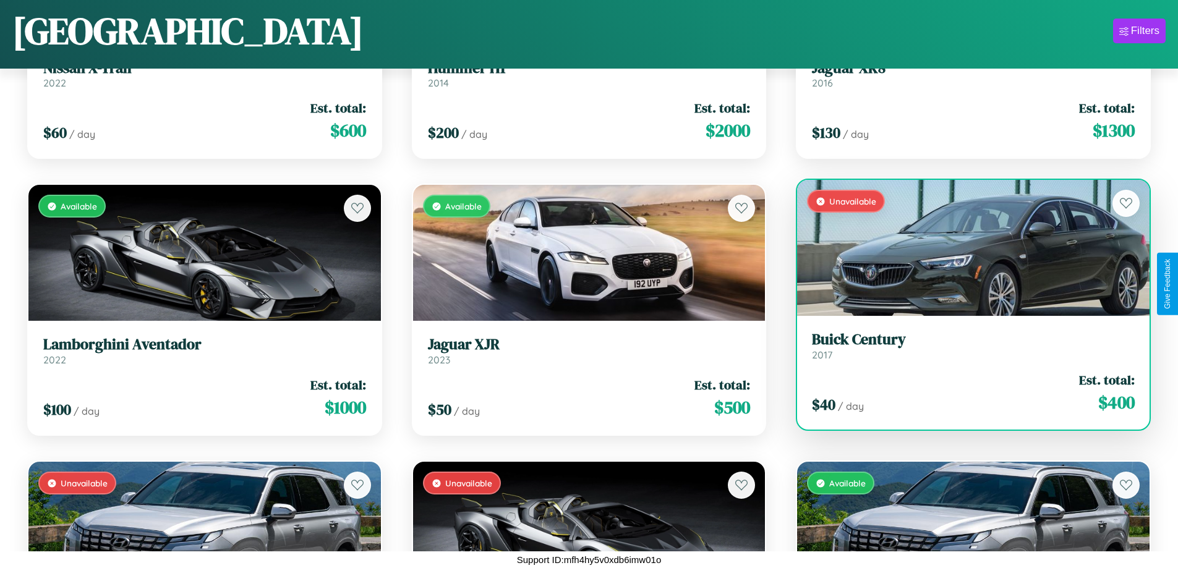 This screenshot has width=1178, height=568. Describe the element at coordinates (589, 560) in the screenshot. I see `p: Support ID: mfh4hy5v0xdb6imw01o` at that location.